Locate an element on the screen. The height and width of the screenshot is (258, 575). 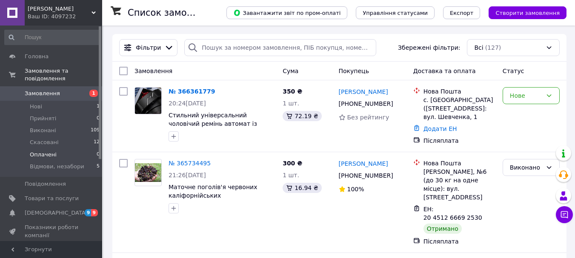
h1: Список замовлень is located at coordinates (171, 13).